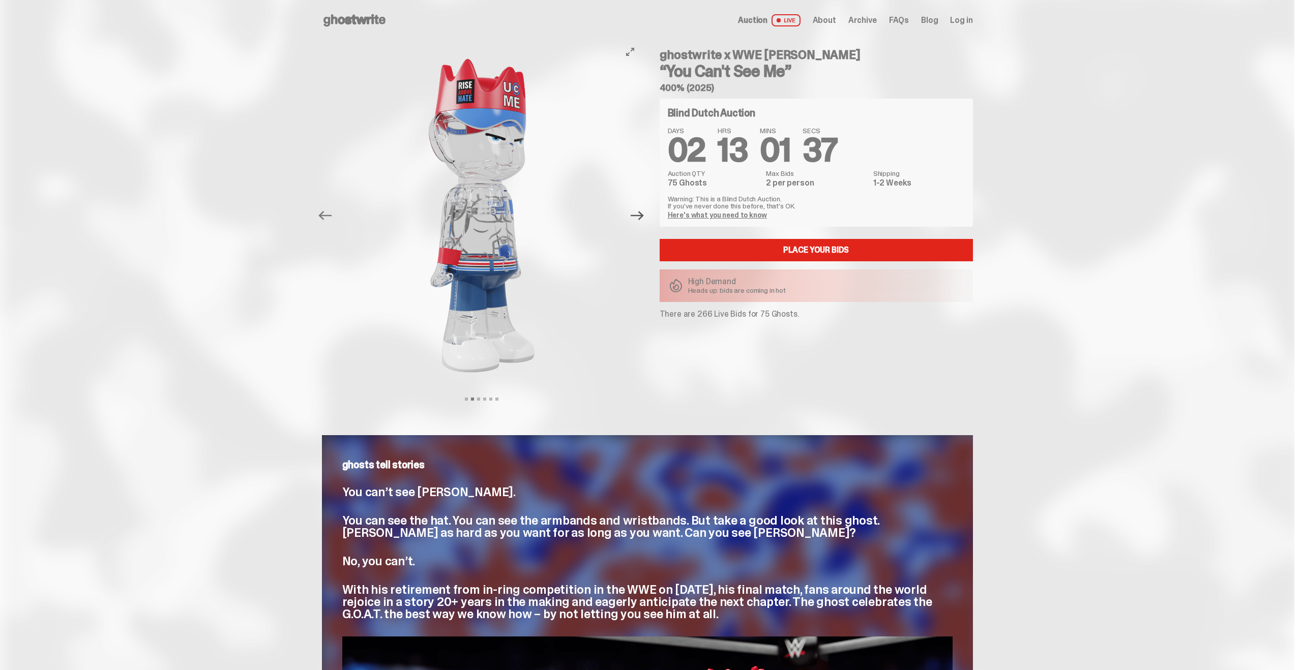 The height and width of the screenshot is (670, 1302). I want to click on a: Auction LIVE, so click(769, 20).